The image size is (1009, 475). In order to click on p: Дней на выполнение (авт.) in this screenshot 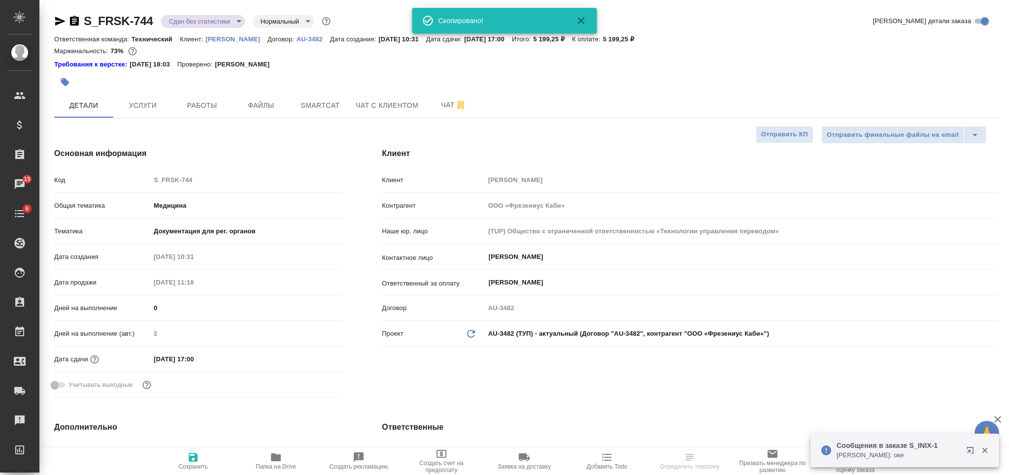, I will do `click(102, 334)`.